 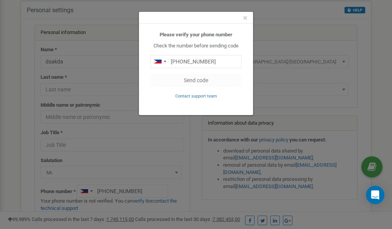 I want to click on p: Check the number before sending code, so click(x=196, y=46).